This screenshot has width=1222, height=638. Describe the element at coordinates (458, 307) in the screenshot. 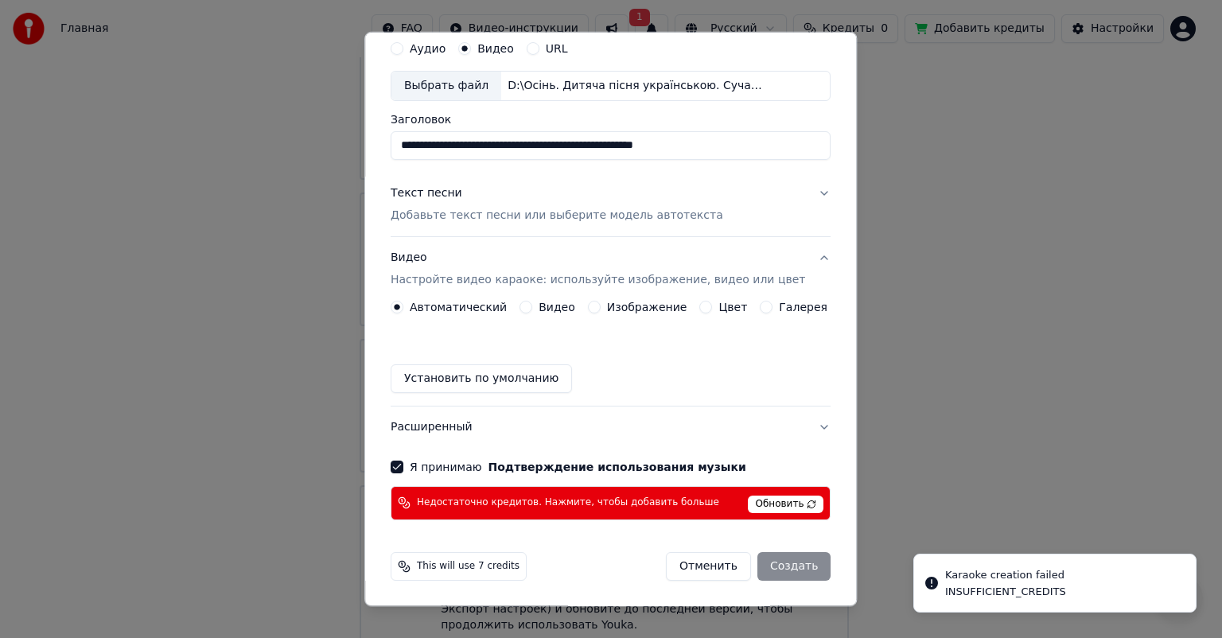

I see `label: Автоматический` at that location.